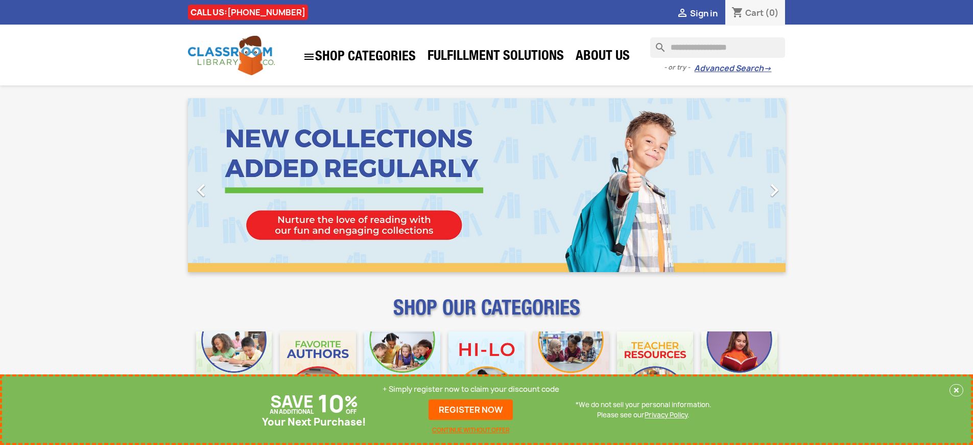 The width and height of the screenshot is (973, 445). Describe the element at coordinates (741, 185) in the screenshot. I see `a: Next` at that location.